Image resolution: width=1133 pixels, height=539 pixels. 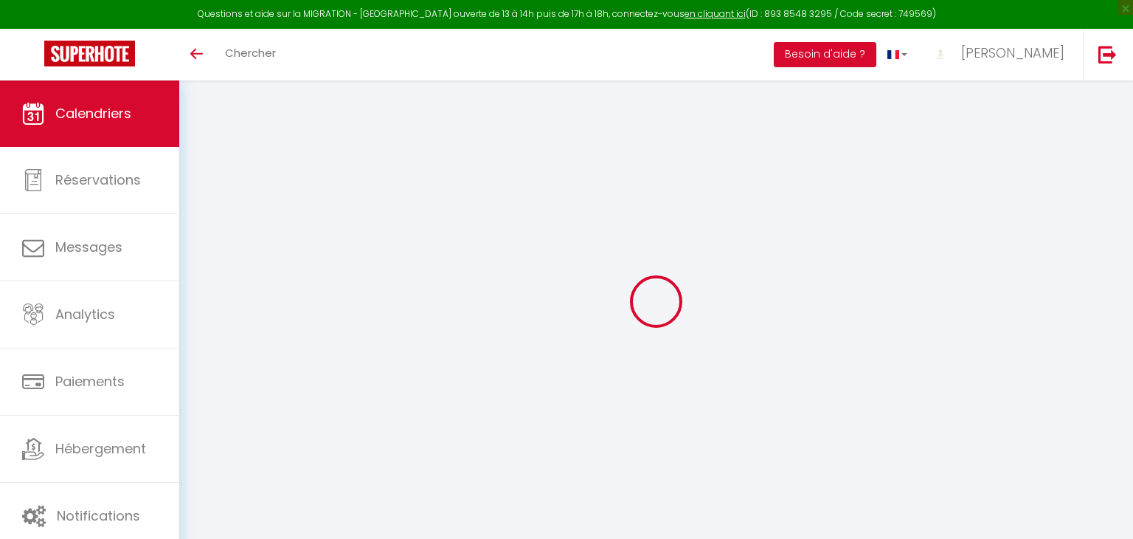 I want to click on span: Paiements, so click(x=90, y=381).